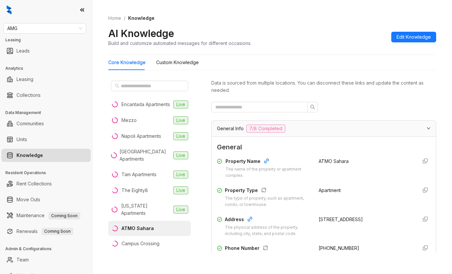 Image resolution: width=452 pixels, height=274 pixels. What do you see at coordinates (25, 79) in the screenshot?
I see `a: Leasing` at bounding box center [25, 79].